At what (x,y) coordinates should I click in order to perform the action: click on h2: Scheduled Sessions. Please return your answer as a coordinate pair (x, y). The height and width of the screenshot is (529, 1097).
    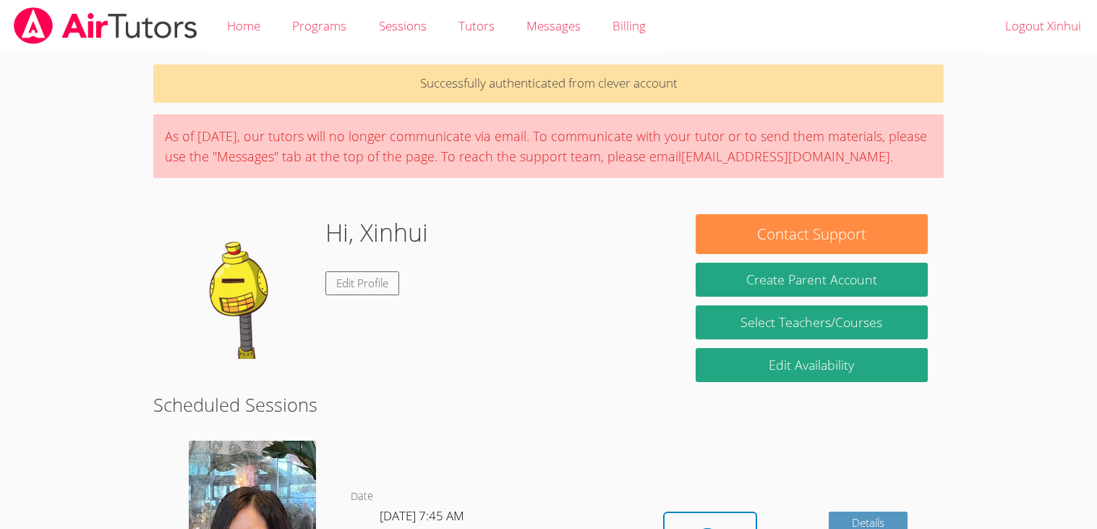
    Looking at the image, I should click on (548, 404).